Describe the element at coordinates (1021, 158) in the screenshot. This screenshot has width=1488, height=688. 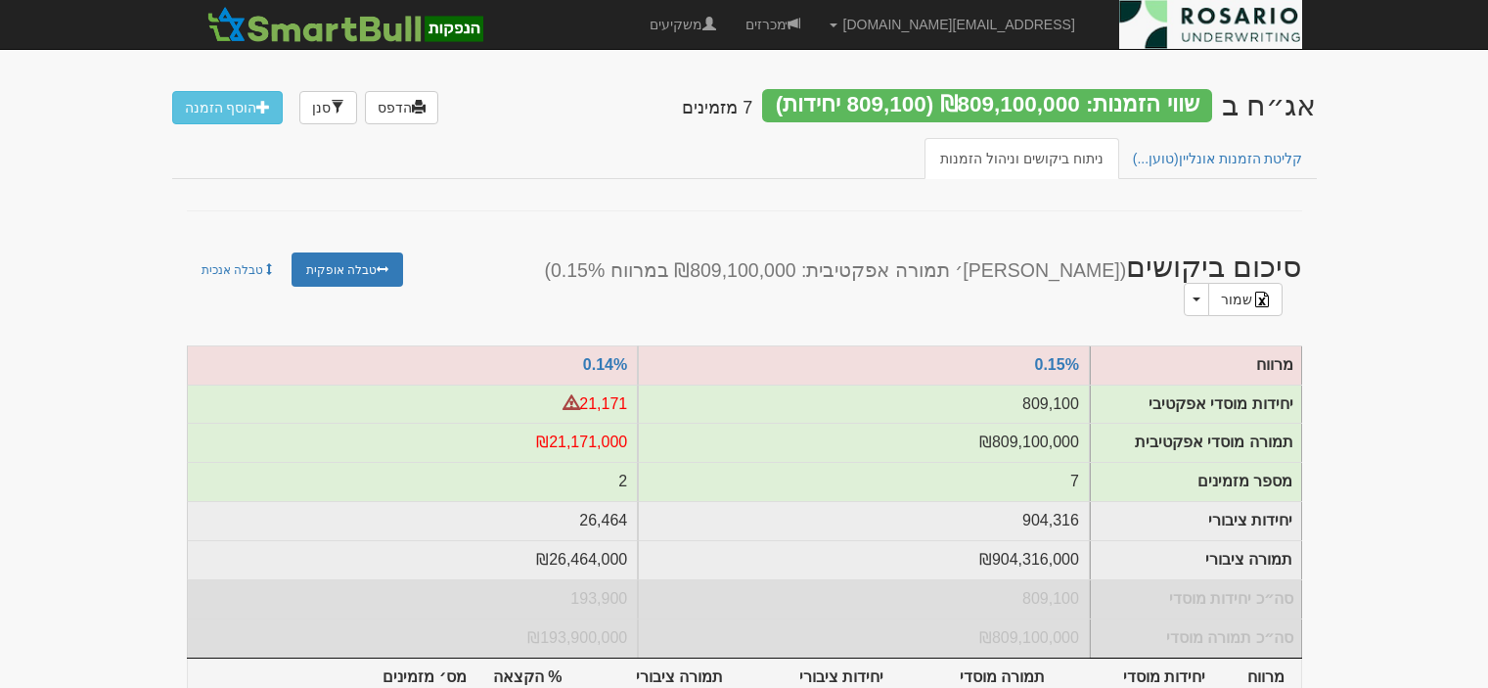
I see `a: ניתוח ביקושים וניהול הזמנות` at that location.